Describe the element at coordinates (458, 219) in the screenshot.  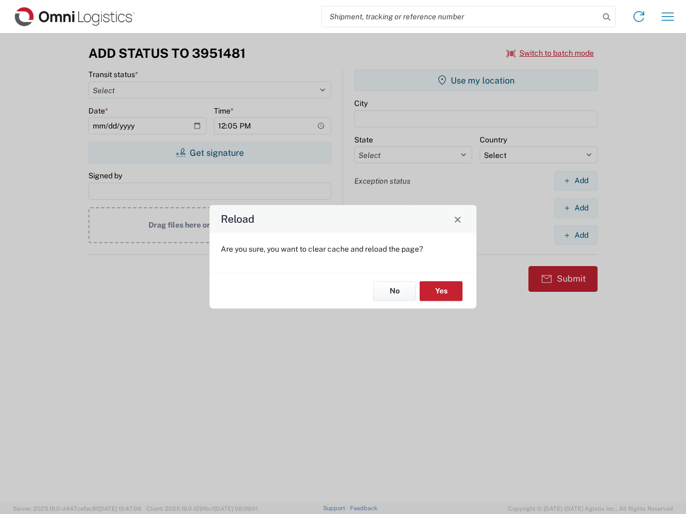
I see `button: Close` at that location.